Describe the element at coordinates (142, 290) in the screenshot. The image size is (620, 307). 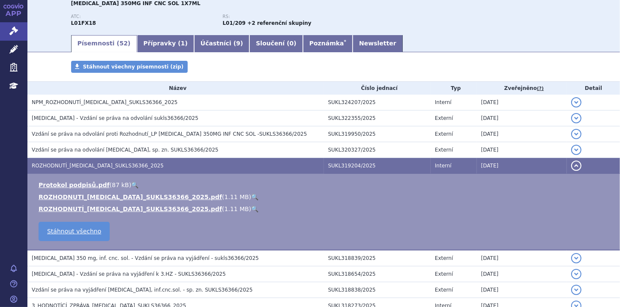
I see `span: Vzdání se práva na vyjádření RYBREVANT, inf.cnc.sol. - sp. zn. SUKLS36366/2025` at that location.